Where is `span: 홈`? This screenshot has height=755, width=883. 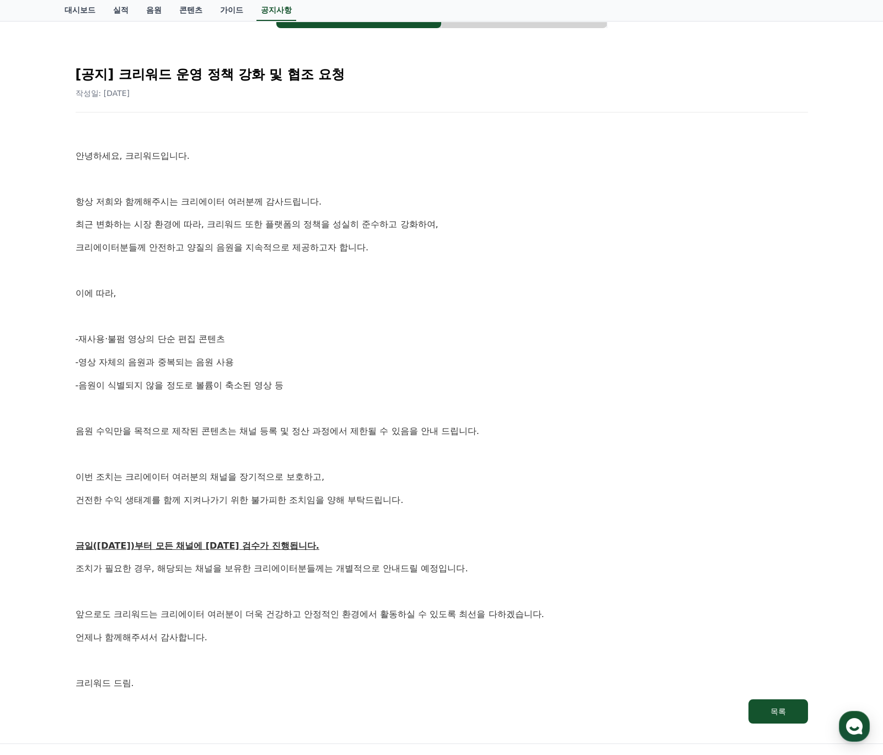 span: 홈 is located at coordinates (38, 371).